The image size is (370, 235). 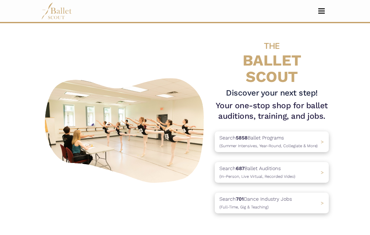 What do you see at coordinates (272, 142) in the screenshot?
I see `a: Search5858Ballet Programs(Summer Intensives, Year-Round, Collegiate & More)>` at bounding box center [272, 142].